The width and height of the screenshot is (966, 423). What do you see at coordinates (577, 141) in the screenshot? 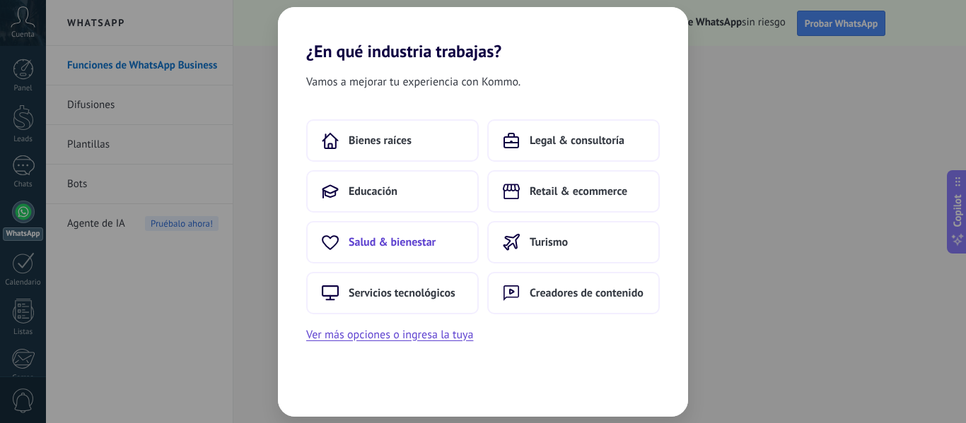
I see `span: Legal & consultoría` at bounding box center [577, 141].